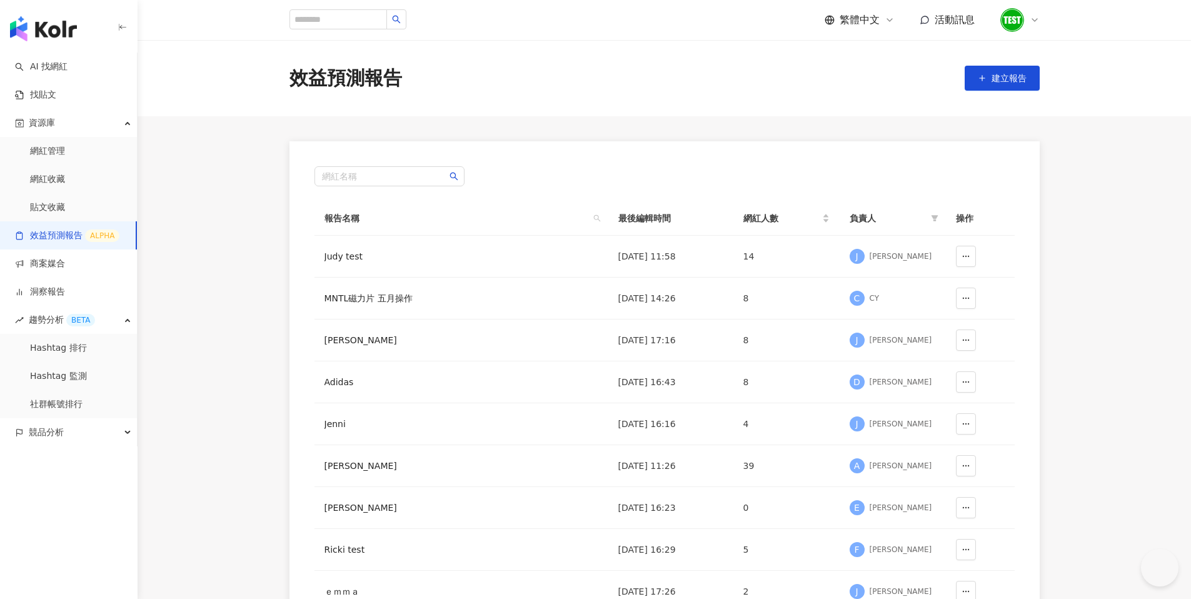  Describe the element at coordinates (954, 19) in the screenshot. I see `span: 活動訊息` at that location.